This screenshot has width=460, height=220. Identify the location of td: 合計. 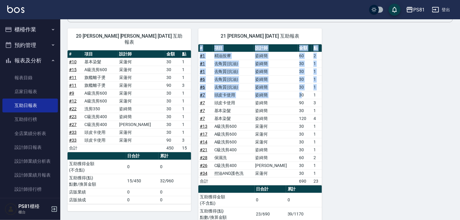
(75, 148).